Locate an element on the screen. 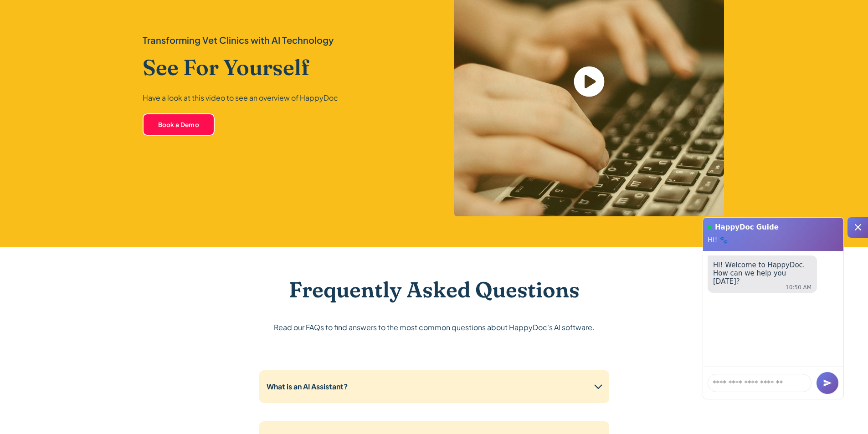 Image resolution: width=868 pixels, height=434 pixels. h2: See For Yourself is located at coordinates (279, 67).